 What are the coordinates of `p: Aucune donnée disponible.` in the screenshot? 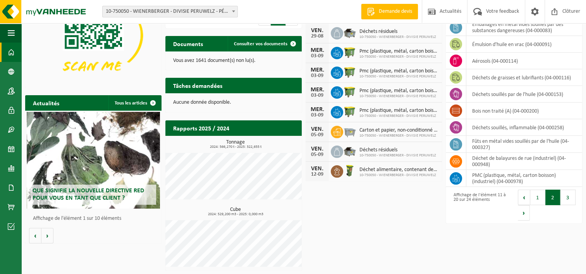 It's located at (234, 103).